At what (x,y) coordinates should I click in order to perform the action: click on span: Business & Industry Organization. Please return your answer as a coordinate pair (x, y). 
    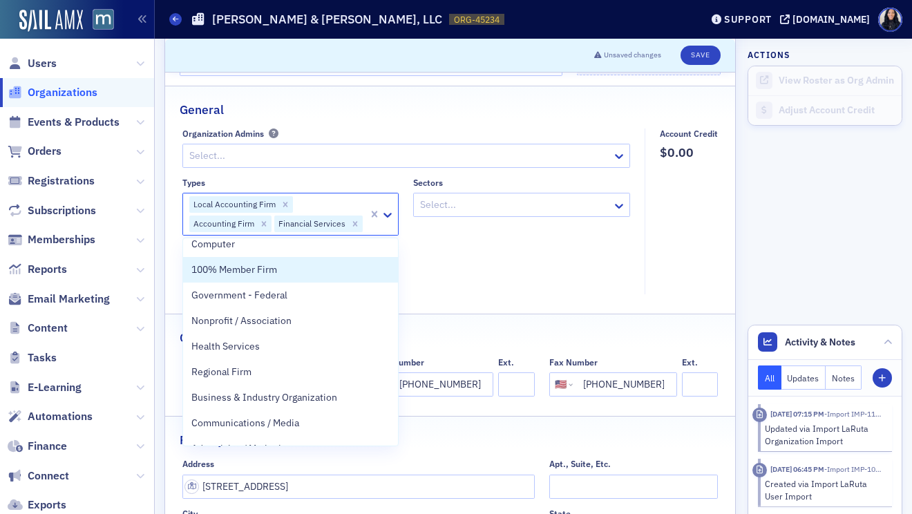
    Looking at the image, I should click on (264, 397).